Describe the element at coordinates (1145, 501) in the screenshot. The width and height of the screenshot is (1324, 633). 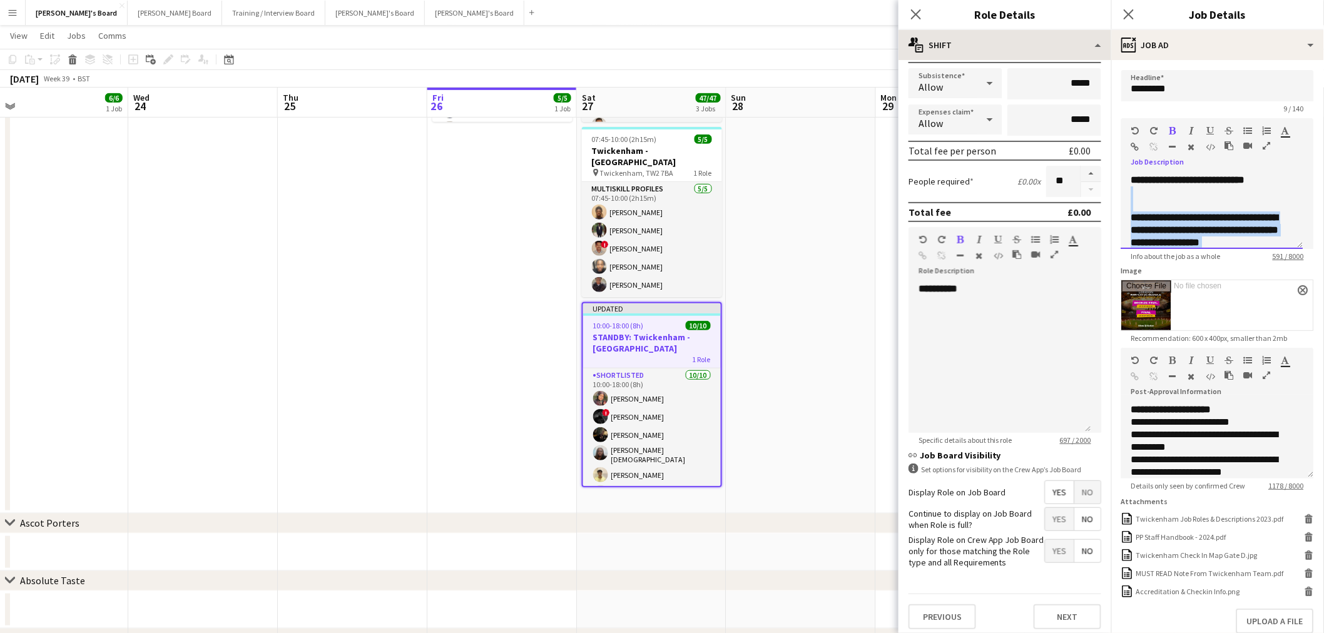
I see `label: Attachments` at that location.